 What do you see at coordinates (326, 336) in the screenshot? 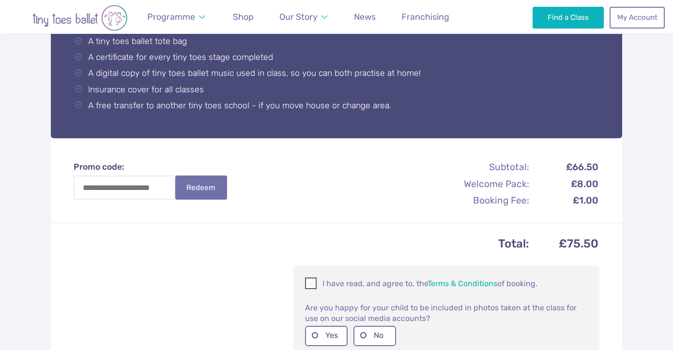
I see `label: Yes` at bounding box center [326, 336].